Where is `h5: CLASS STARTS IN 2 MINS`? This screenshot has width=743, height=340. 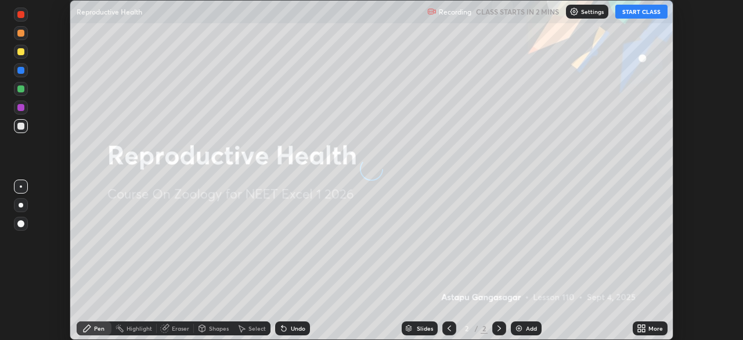 h5: CLASS STARTS IN 2 MINS is located at coordinates (517, 12).